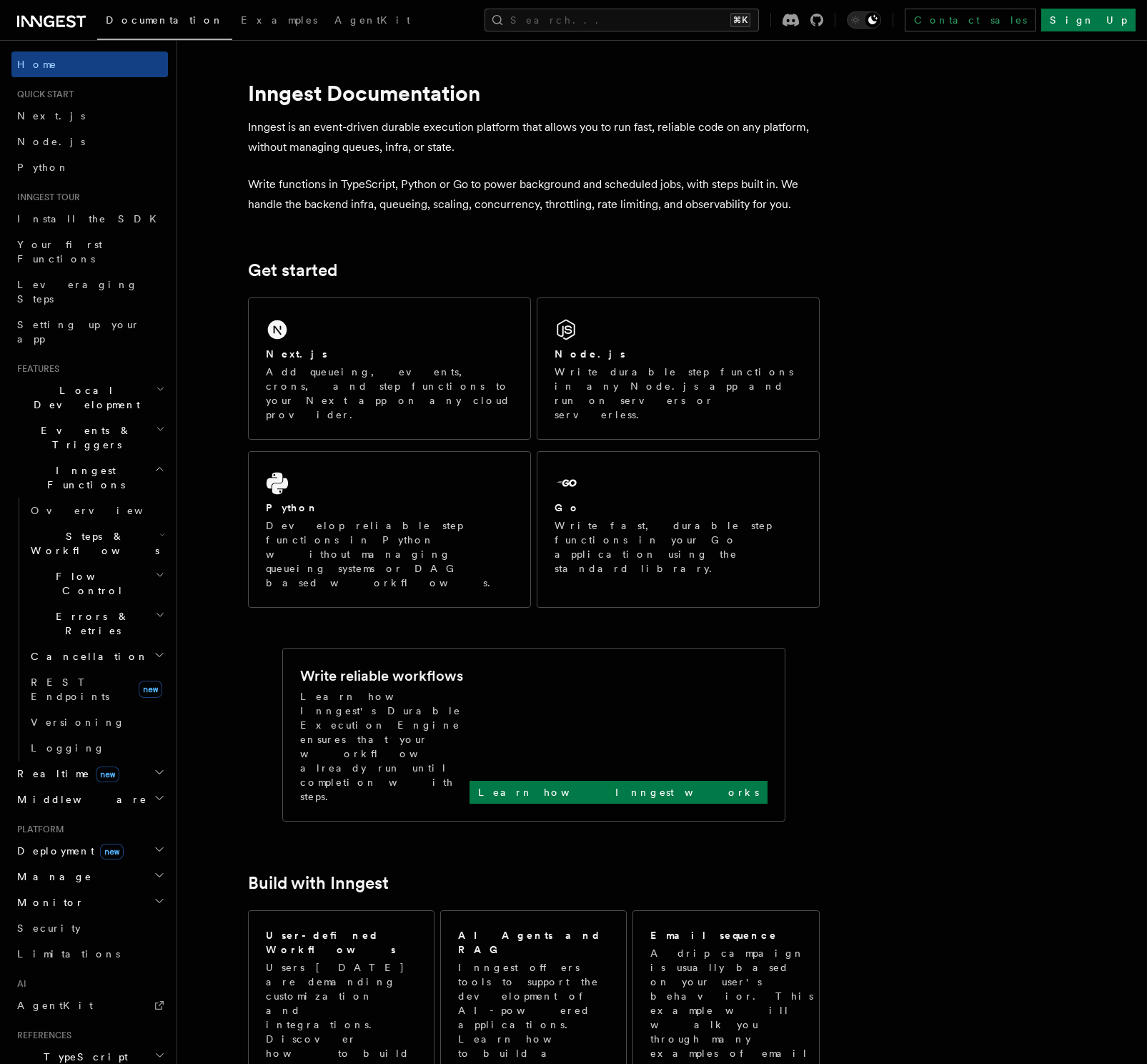  I want to click on a: Contact sales, so click(970, 20).